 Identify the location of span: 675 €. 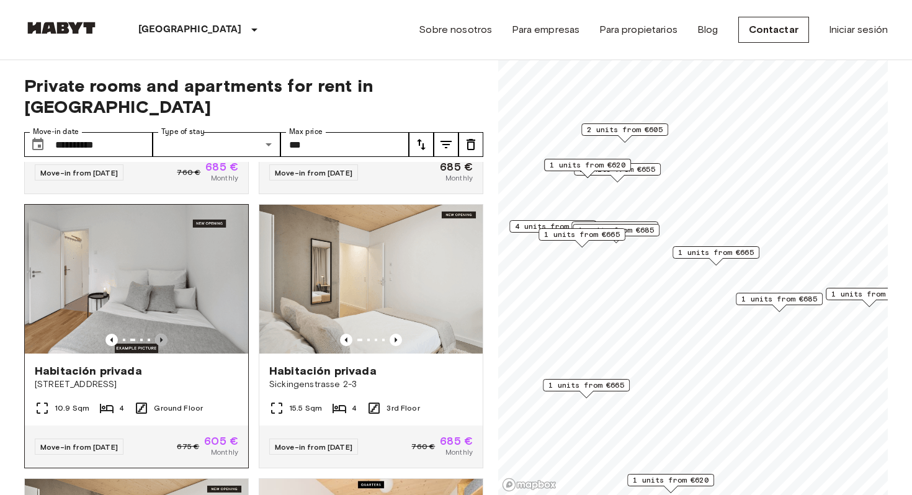
(188, 447).